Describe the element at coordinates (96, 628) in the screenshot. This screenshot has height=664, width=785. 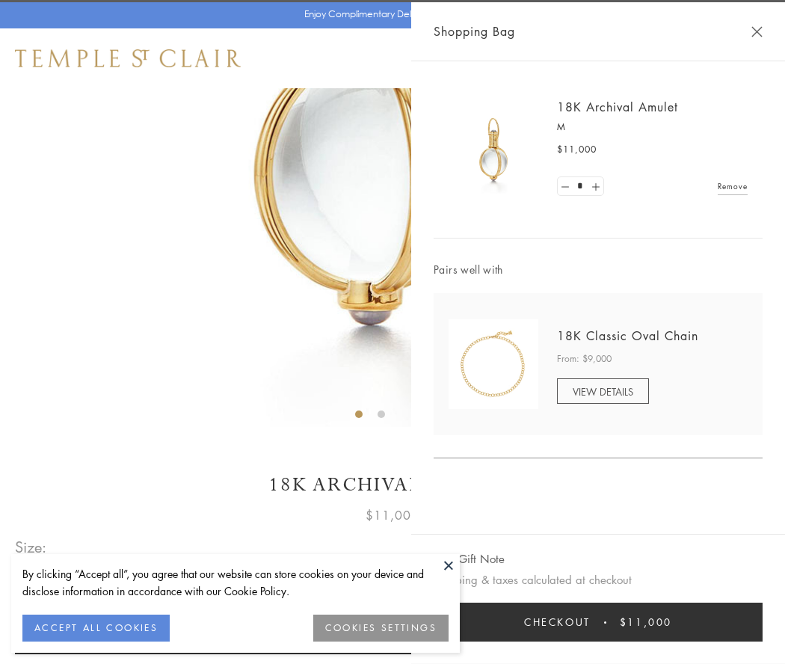
I see `button: ACCEPT ALL COOKIES` at that location.